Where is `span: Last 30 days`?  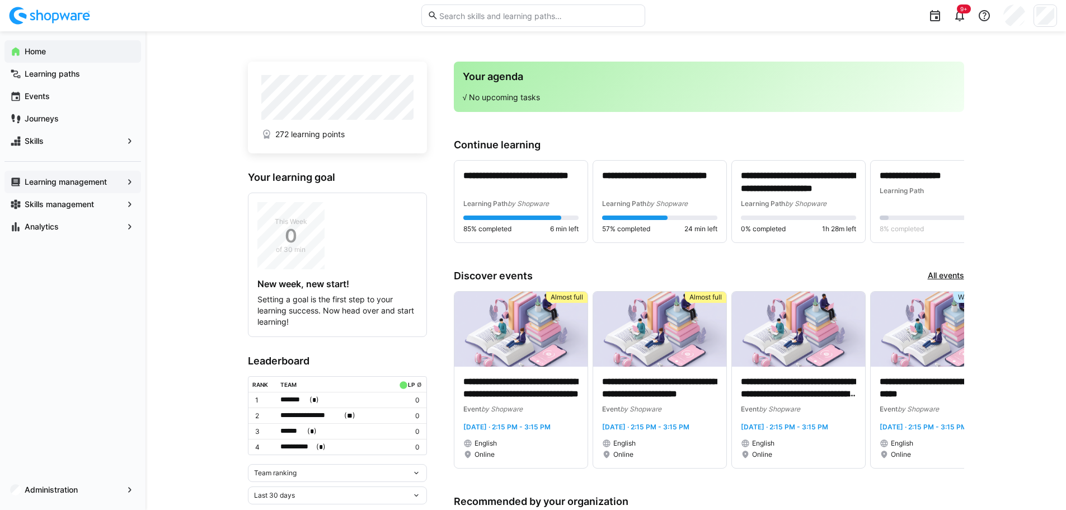 span: Last 30 days is located at coordinates (274, 495).